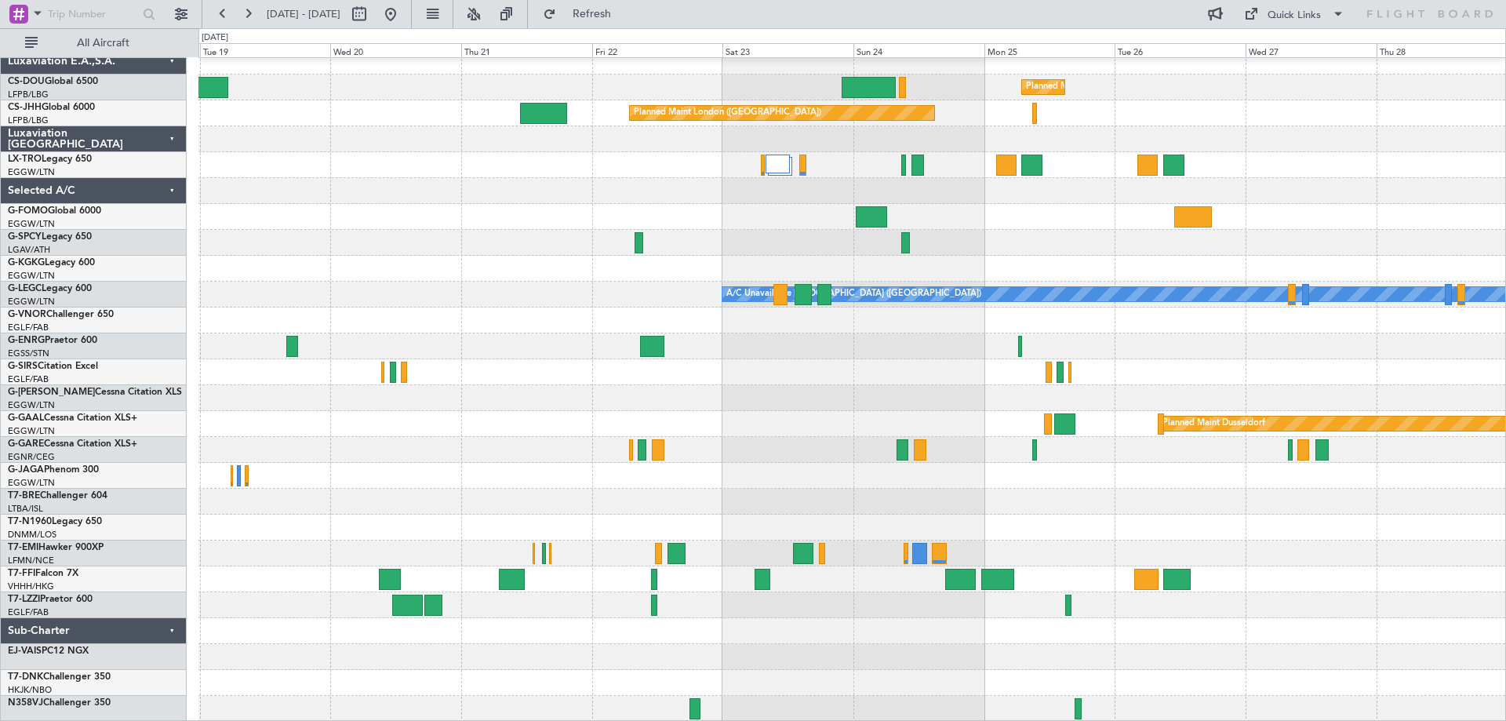 Image resolution: width=1506 pixels, height=721 pixels. I want to click on span: All Aircraft, so click(103, 43).